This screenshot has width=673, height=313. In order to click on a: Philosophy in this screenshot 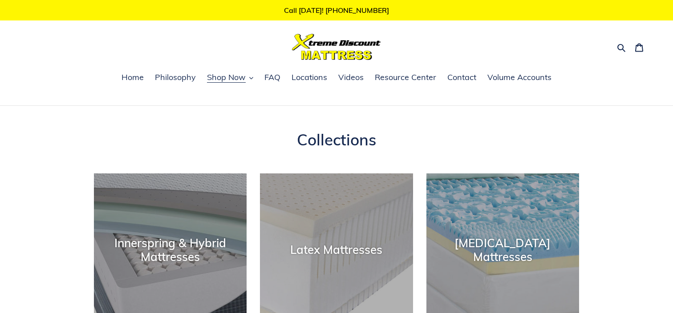, I will do `click(175, 78)`.